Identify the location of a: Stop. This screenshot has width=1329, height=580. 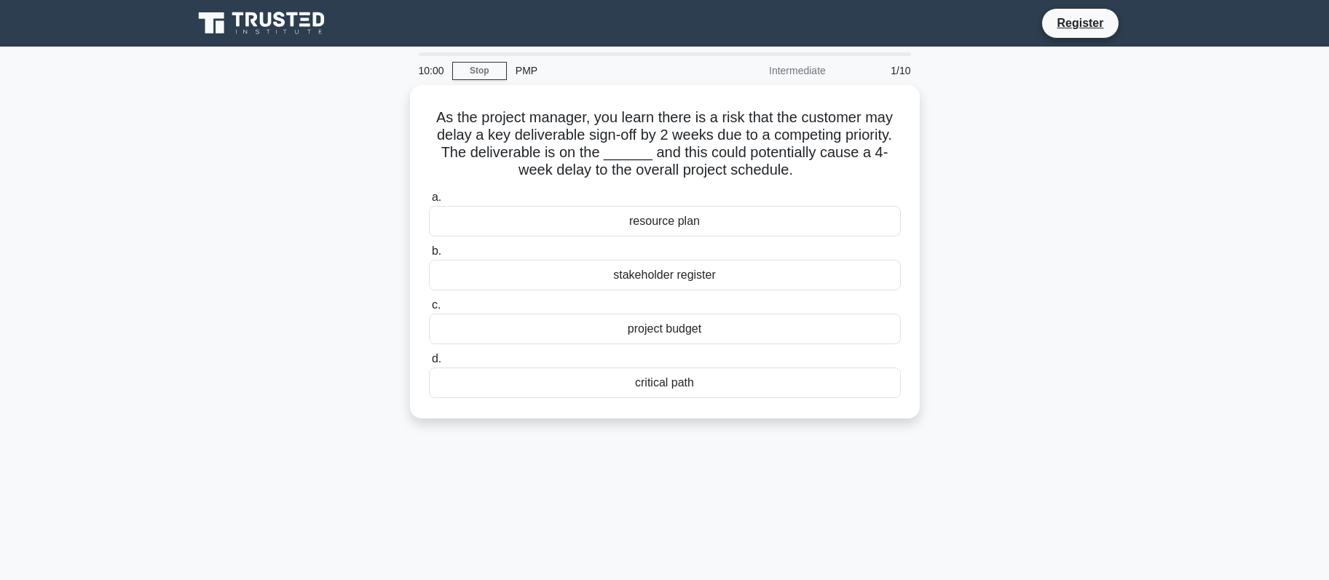
(479, 71).